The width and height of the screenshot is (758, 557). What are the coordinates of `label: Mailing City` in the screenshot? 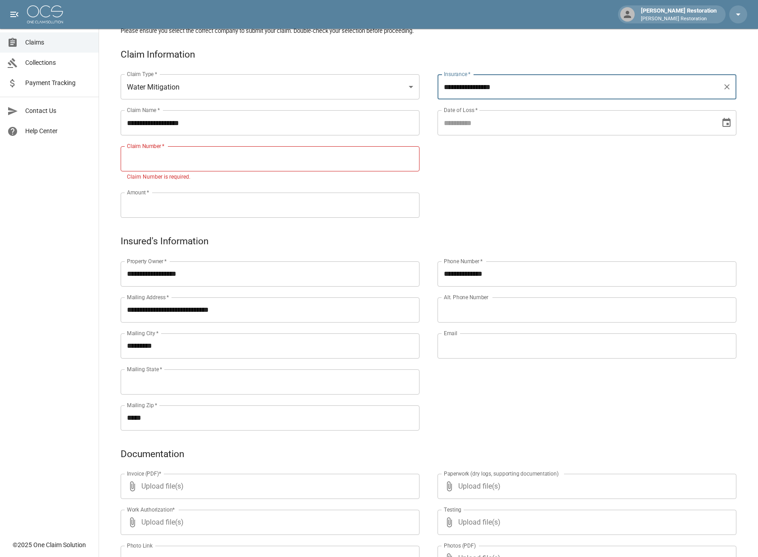 It's located at (143, 333).